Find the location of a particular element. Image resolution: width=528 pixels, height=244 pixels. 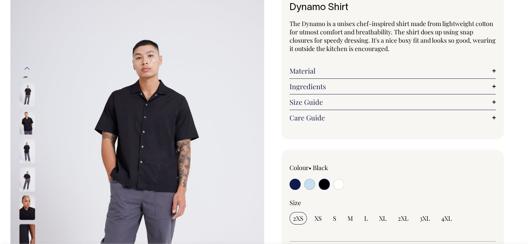

h1: Dynamo Shirt is located at coordinates (392, 8).